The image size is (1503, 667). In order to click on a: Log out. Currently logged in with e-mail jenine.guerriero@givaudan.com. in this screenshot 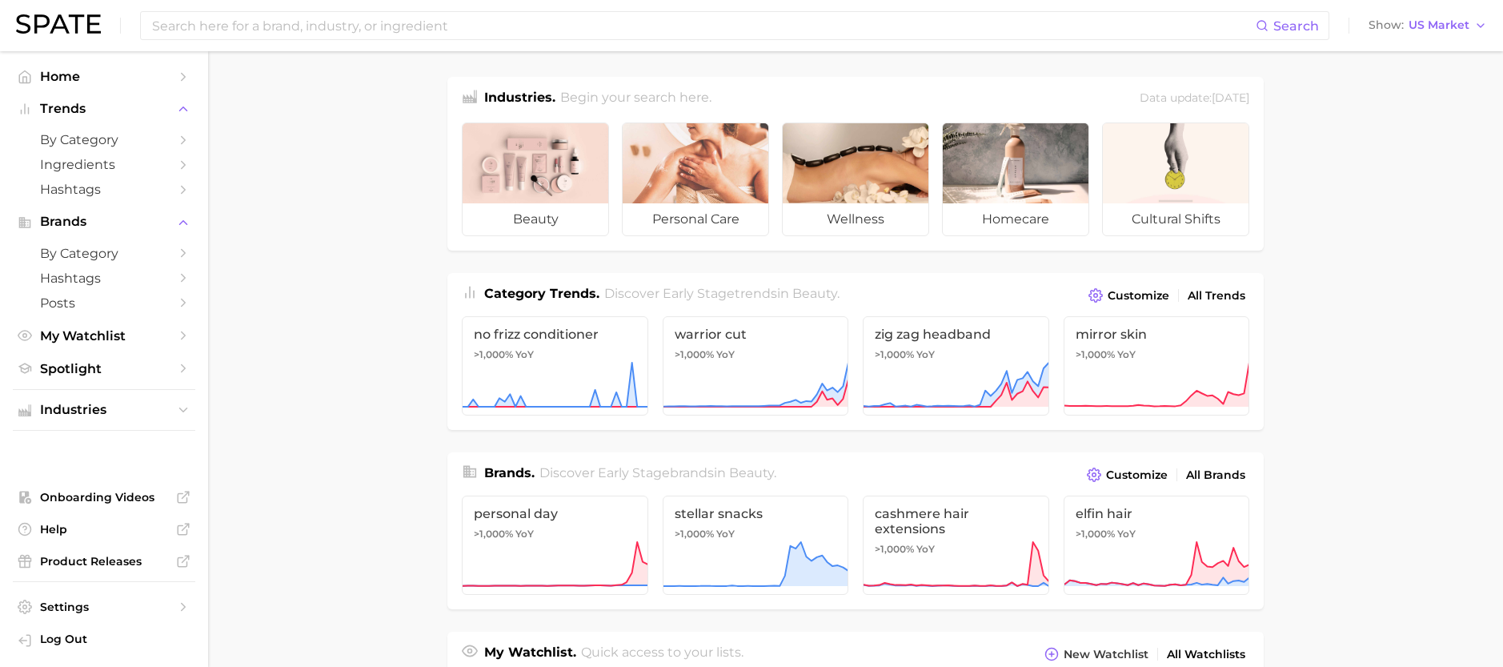, I will do `click(104, 640)`.